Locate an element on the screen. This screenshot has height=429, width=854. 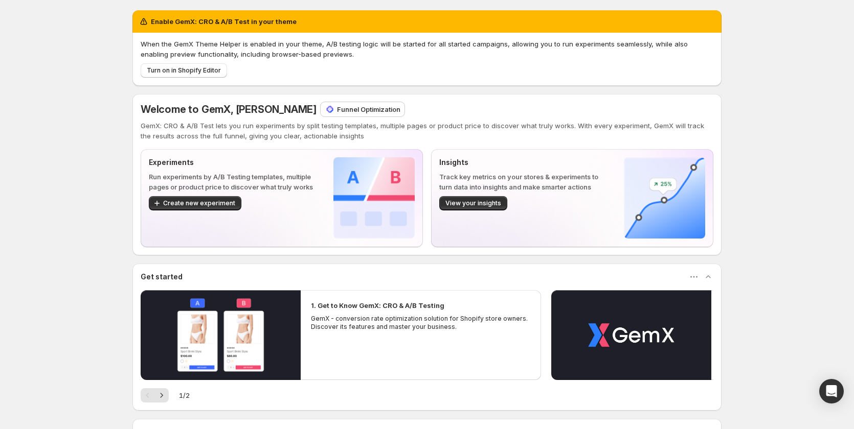
p: Track key metrics on your stores & experiments to turn data into insights and make smarter actions is located at coordinates (523, 182).